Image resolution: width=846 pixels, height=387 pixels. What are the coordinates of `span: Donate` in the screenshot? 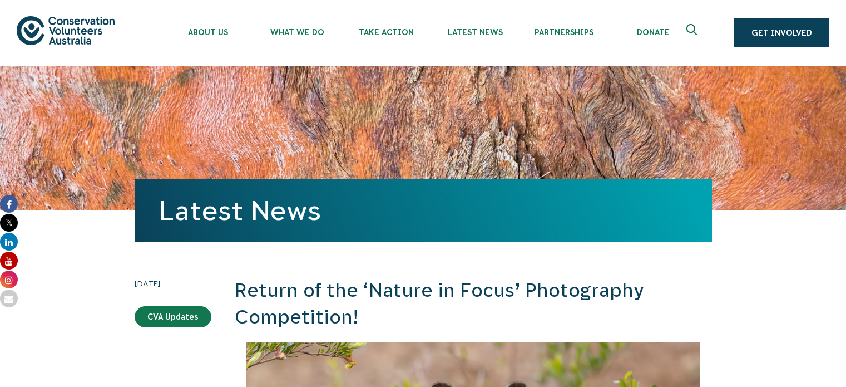 It's located at (653, 32).